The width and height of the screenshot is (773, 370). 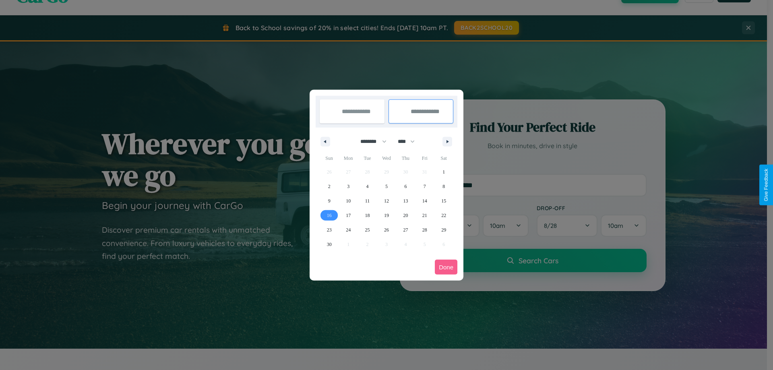 I want to click on span: 12, so click(x=387, y=201).